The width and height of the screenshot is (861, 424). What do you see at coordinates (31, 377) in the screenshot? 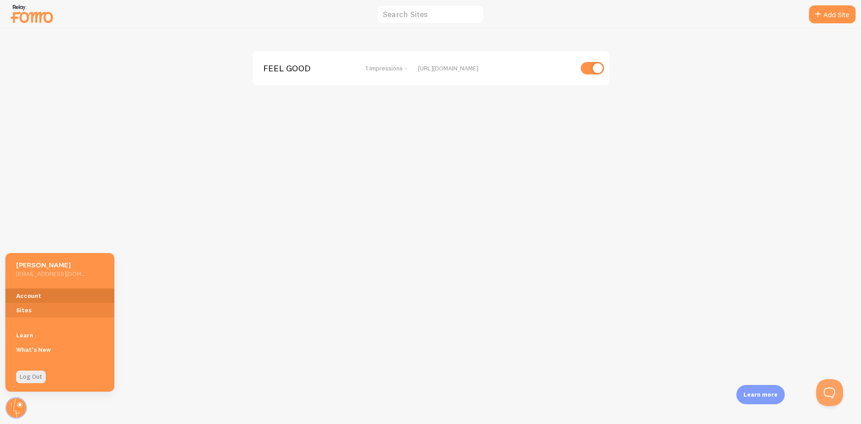
I see `a: Log Out` at bounding box center [31, 377].